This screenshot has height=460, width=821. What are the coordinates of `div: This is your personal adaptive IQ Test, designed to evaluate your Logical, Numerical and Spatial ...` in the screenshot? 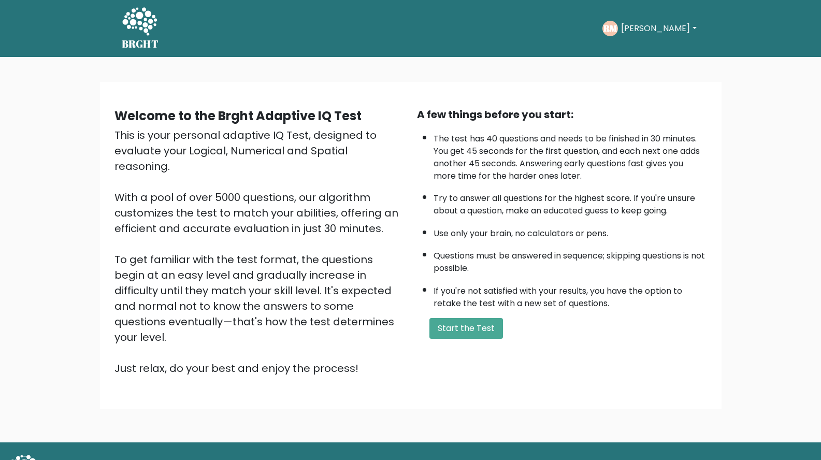 It's located at (260, 252).